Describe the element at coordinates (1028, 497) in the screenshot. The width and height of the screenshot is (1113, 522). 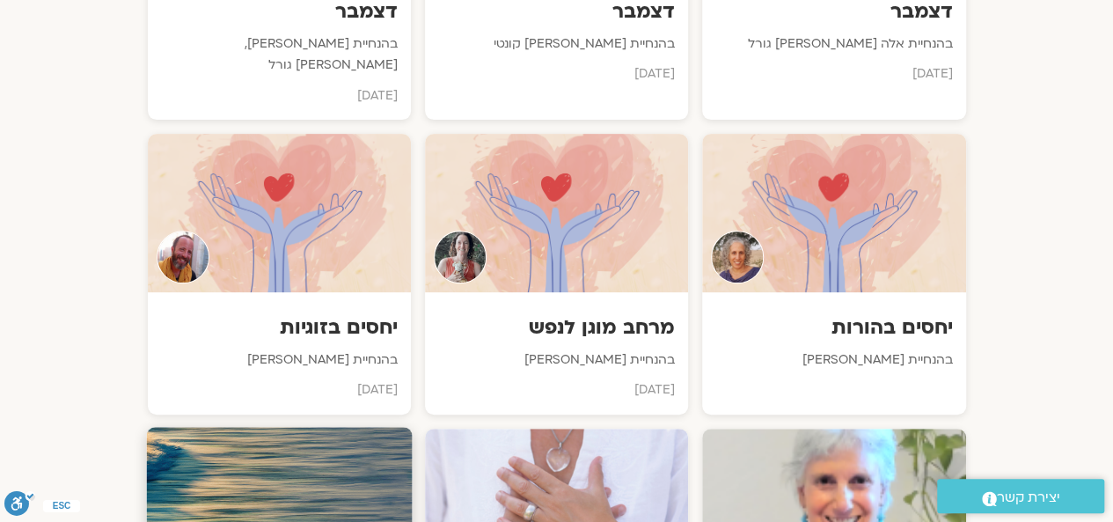
I see `span: יצירת קשר` at that location.